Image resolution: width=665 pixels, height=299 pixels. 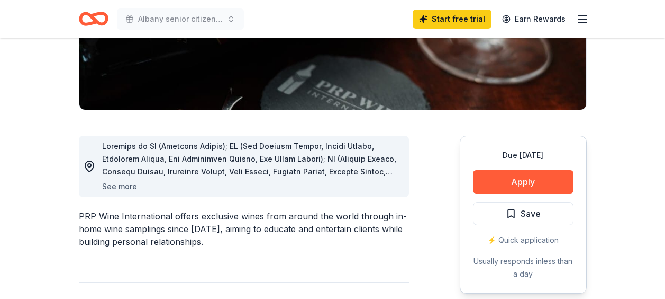 What do you see at coordinates (180, 19) in the screenshot?
I see `button: Albany senior citizens Christmas party` at bounding box center [180, 19].